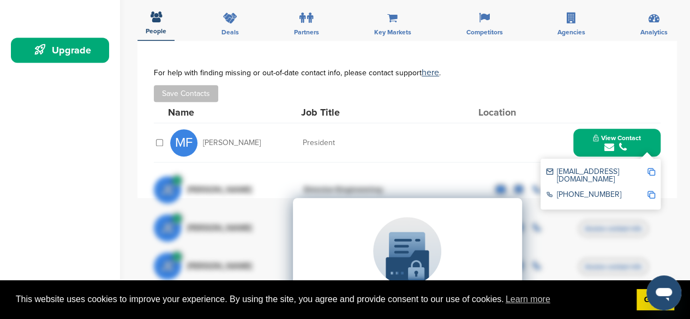  Describe the element at coordinates (230, 32) in the screenshot. I see `span: Deals` at that location.